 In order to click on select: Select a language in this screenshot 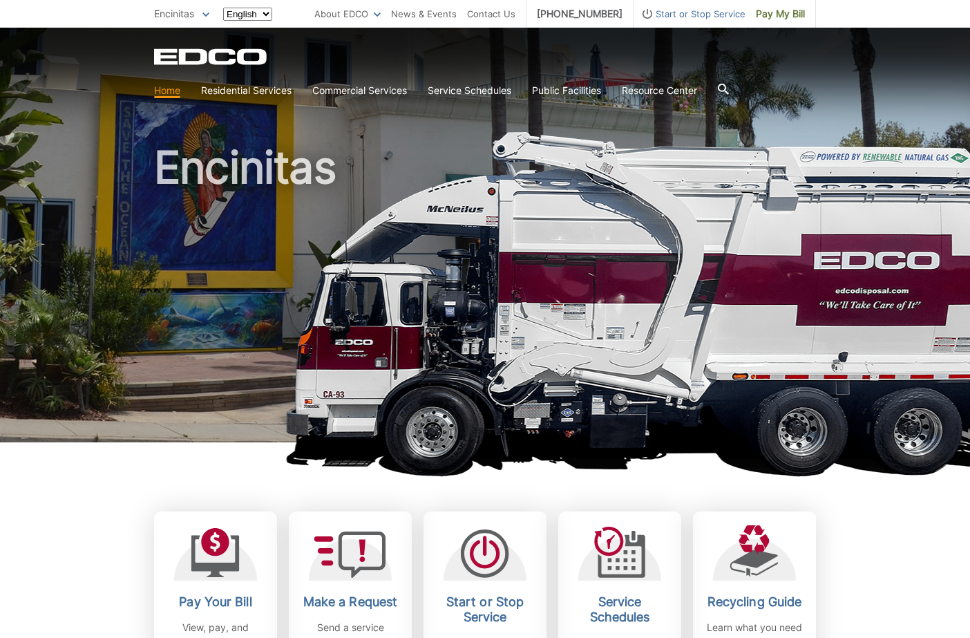, I will do `click(247, 14)`.